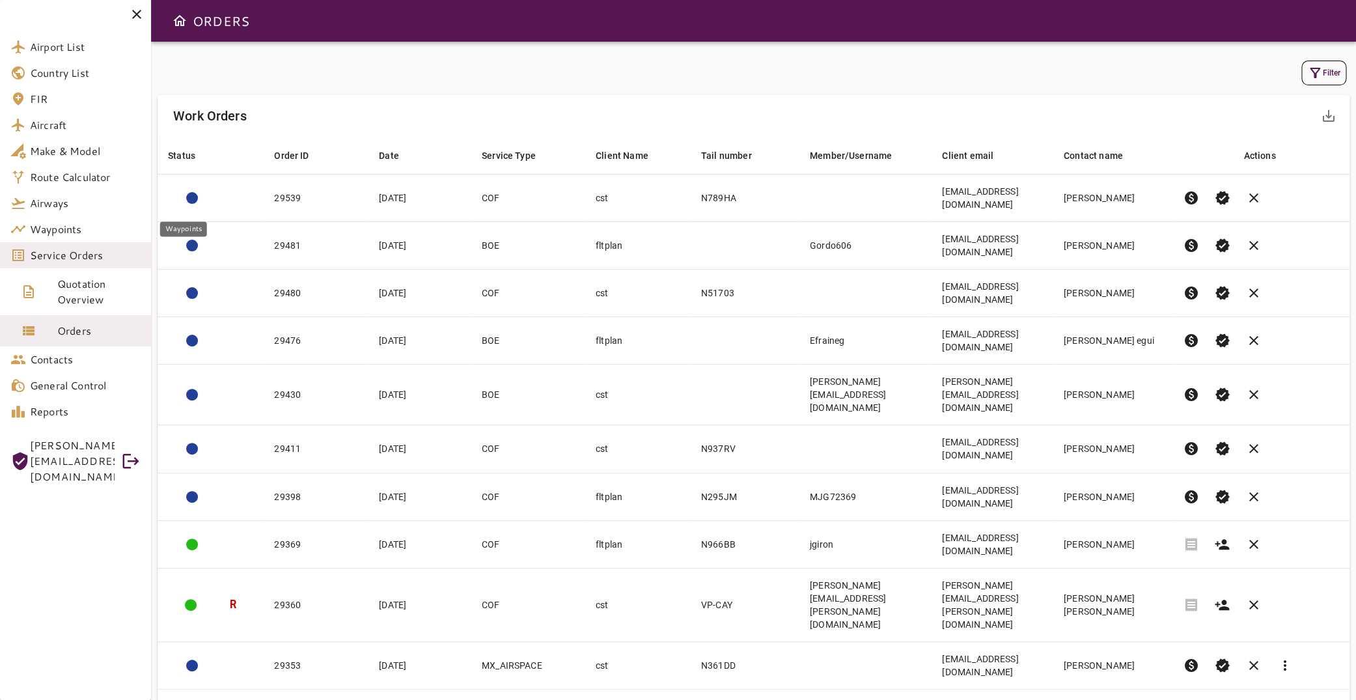  What do you see at coordinates (397, 156) in the screenshot?
I see `span: Date` at bounding box center [397, 156].